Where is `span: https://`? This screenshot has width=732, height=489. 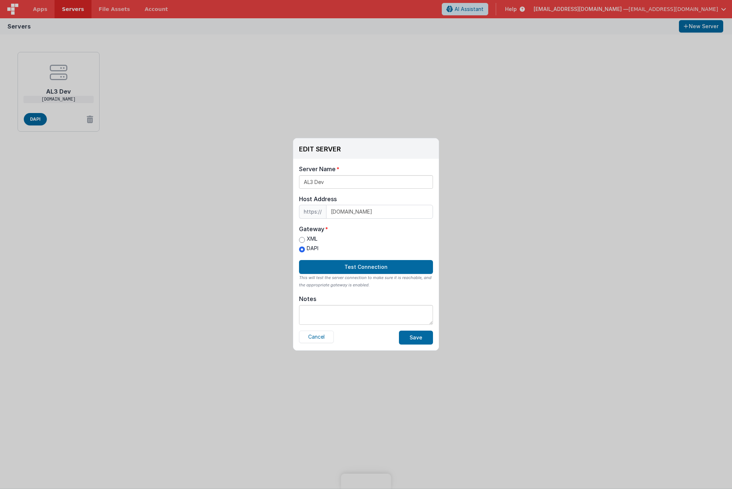
span: https:// is located at coordinates (312, 212).